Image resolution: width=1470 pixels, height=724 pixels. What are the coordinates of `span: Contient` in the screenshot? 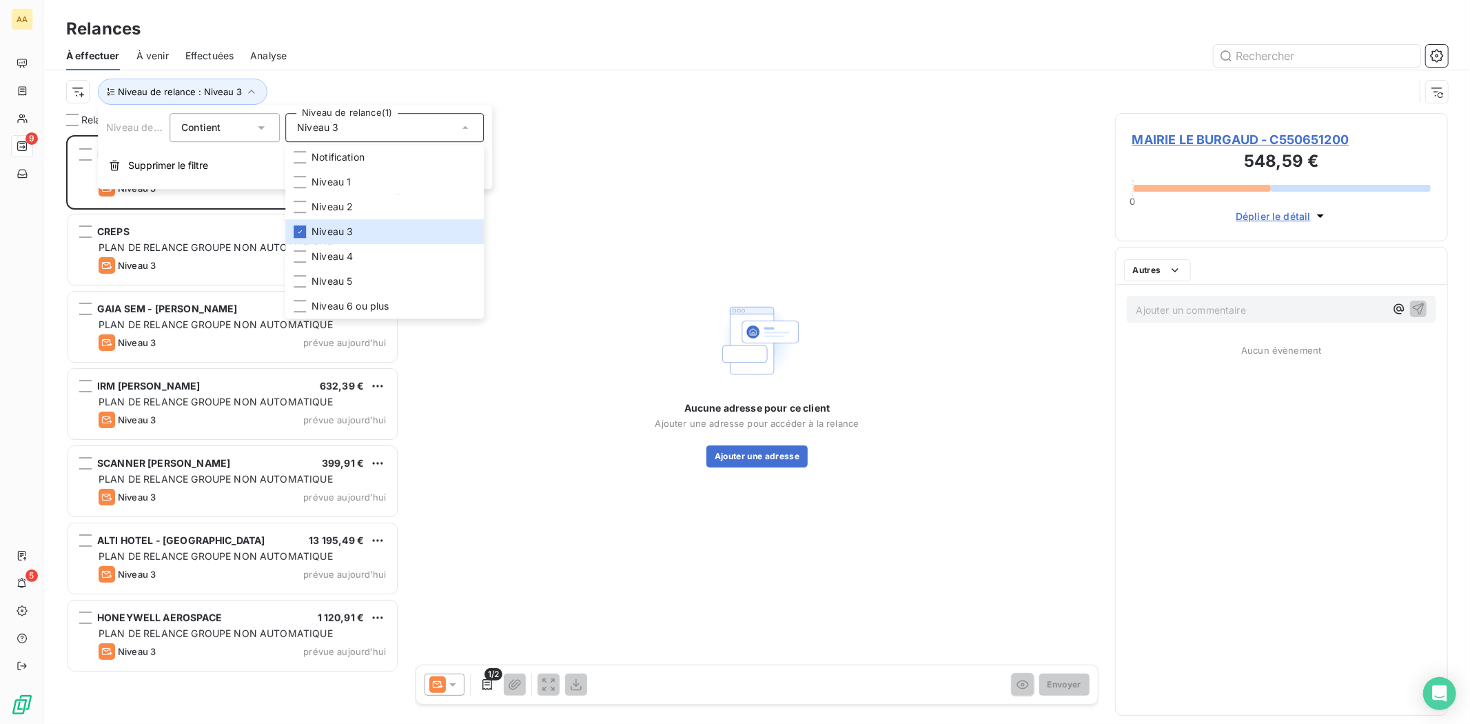 It's located at (201, 127).